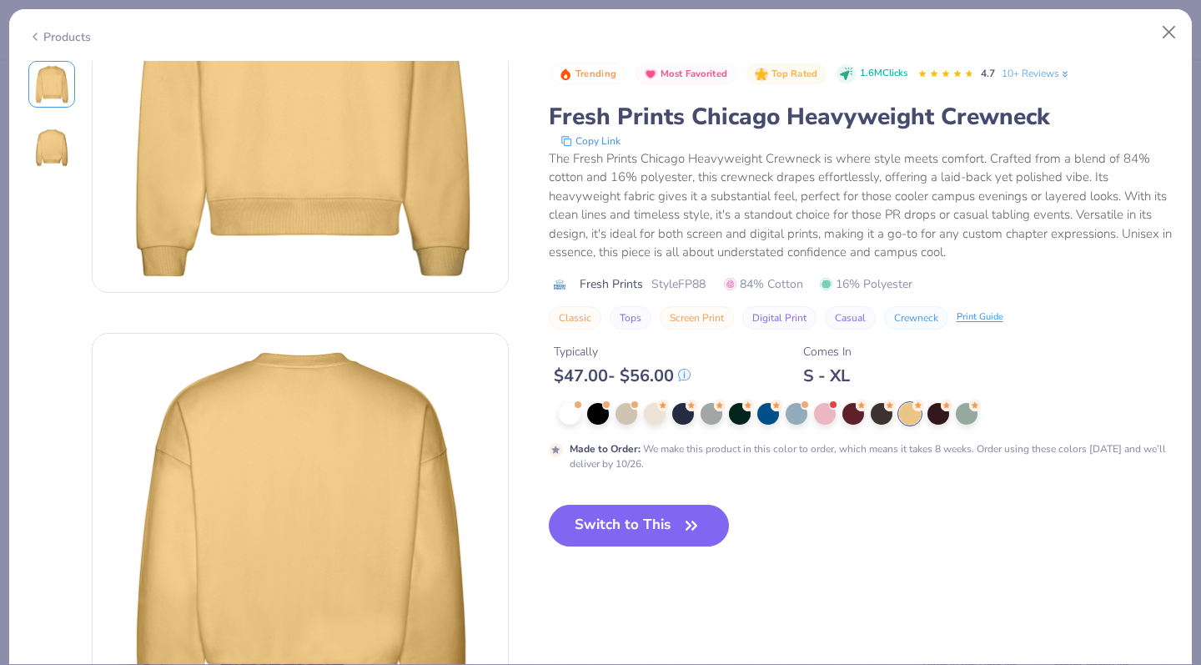  I want to click on img: Front, so click(52, 84).